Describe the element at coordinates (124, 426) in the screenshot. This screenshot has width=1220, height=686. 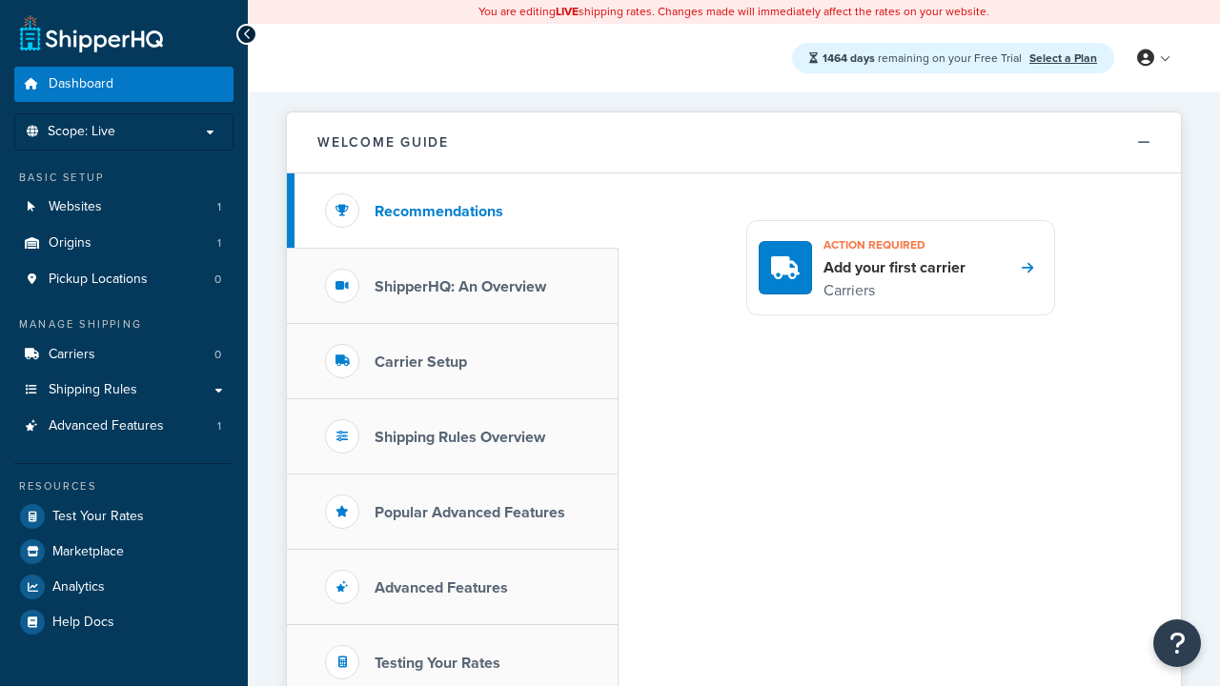
I see `a: Advanced Features1` at that location.